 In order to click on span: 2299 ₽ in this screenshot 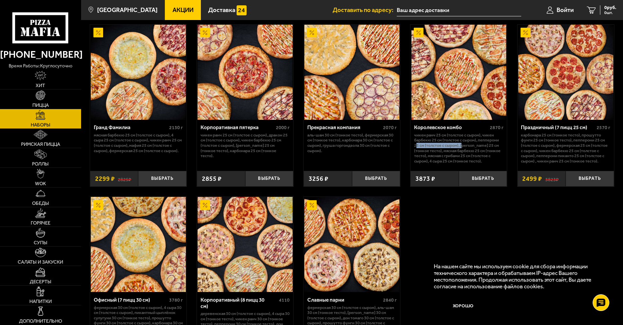, I will do `click(105, 179)`.